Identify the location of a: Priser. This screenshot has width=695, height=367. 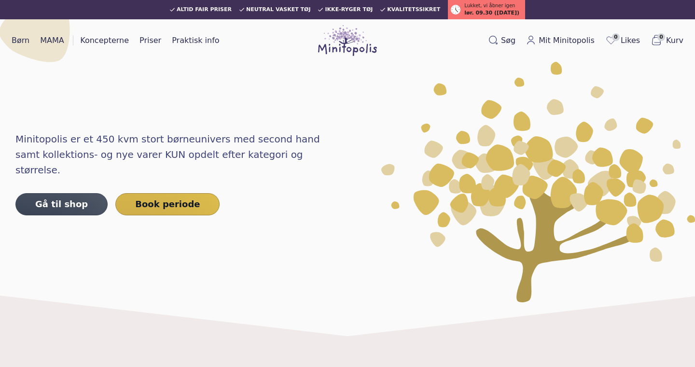
(150, 41).